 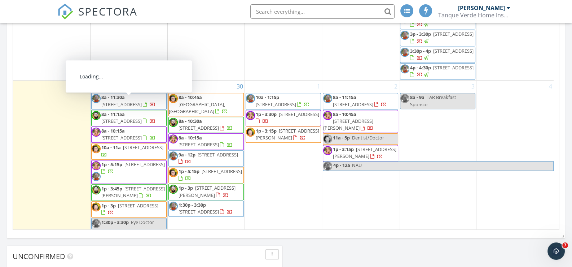 What do you see at coordinates (240, 86) in the screenshot?
I see `a: Go to September 30, 2025` at bounding box center [240, 86].